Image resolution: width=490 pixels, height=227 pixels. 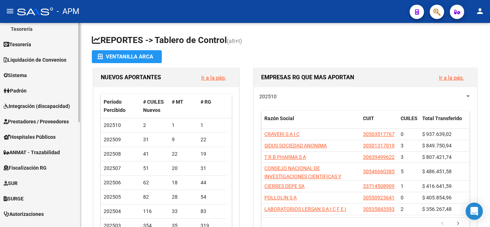 I want to click on div: 19, so click(x=212, y=154).